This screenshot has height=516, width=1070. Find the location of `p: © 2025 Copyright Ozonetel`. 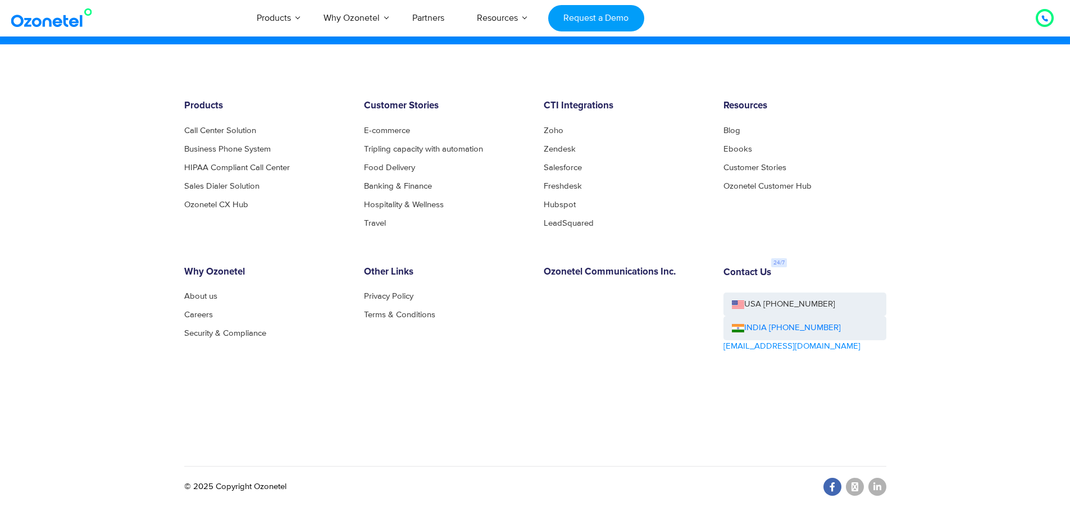

p: © 2025 Copyright Ozonetel is located at coordinates (235, 487).